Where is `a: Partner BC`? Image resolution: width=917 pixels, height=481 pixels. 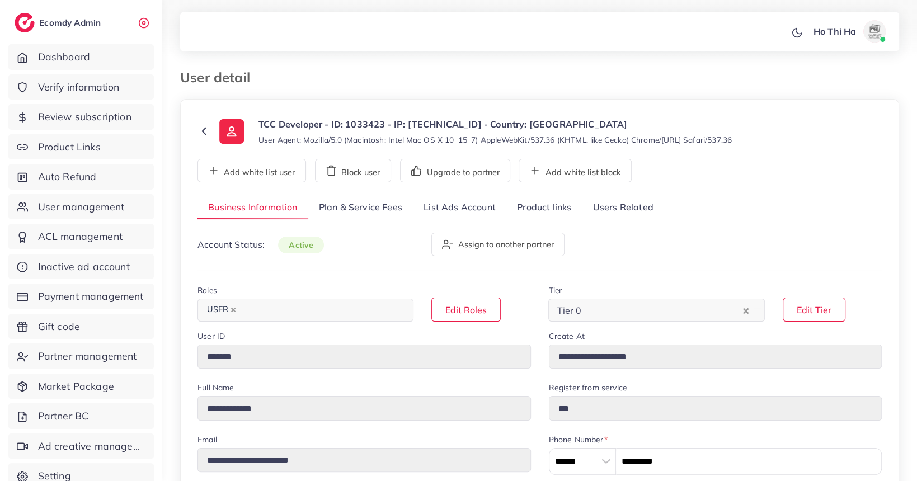
a: Partner BC is located at coordinates (81, 416).